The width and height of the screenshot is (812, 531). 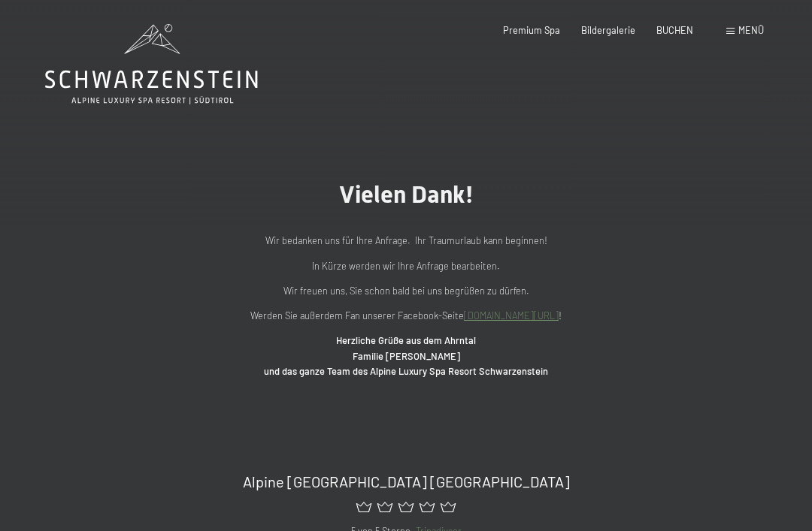 What do you see at coordinates (608, 30) in the screenshot?
I see `a: Bildergalerie` at bounding box center [608, 30].